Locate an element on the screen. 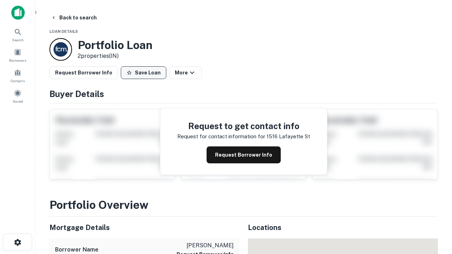  div: Search is located at coordinates (18, 35).